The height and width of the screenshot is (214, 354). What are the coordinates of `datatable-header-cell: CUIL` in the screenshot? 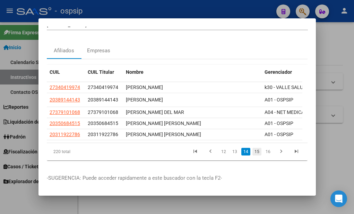 It's located at (66, 72).